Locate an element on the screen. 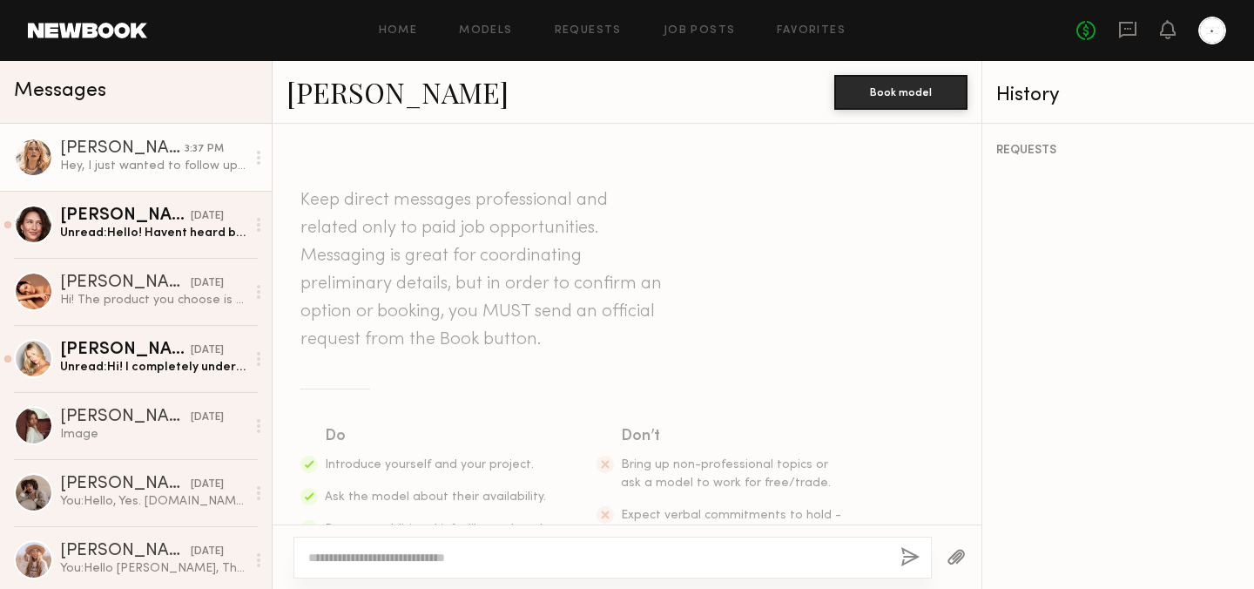 The height and width of the screenshot is (589, 1254). span: Ask the model about their availability. is located at coordinates (435, 496).